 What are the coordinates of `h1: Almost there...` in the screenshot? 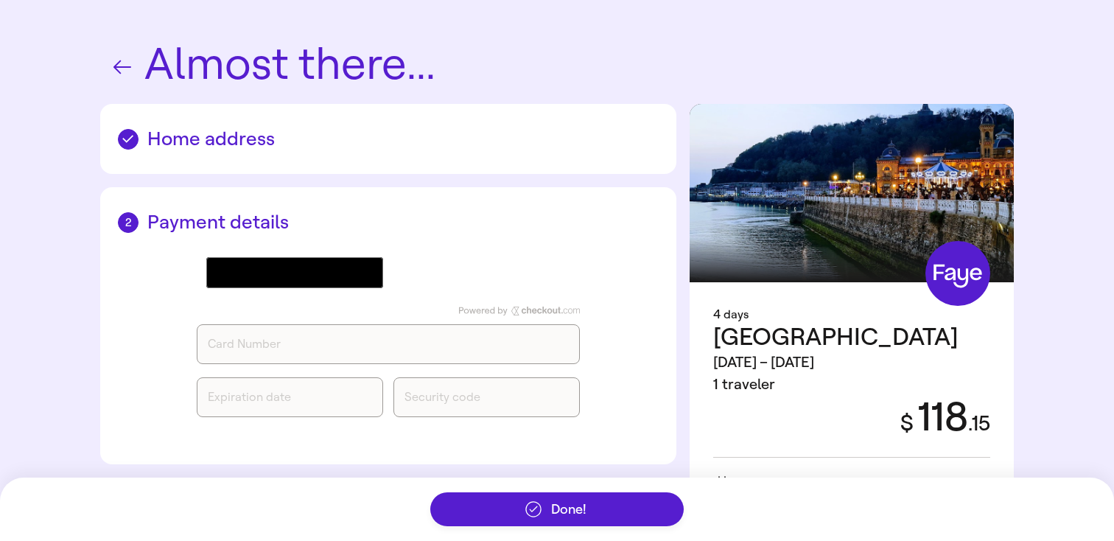 It's located at (557, 65).